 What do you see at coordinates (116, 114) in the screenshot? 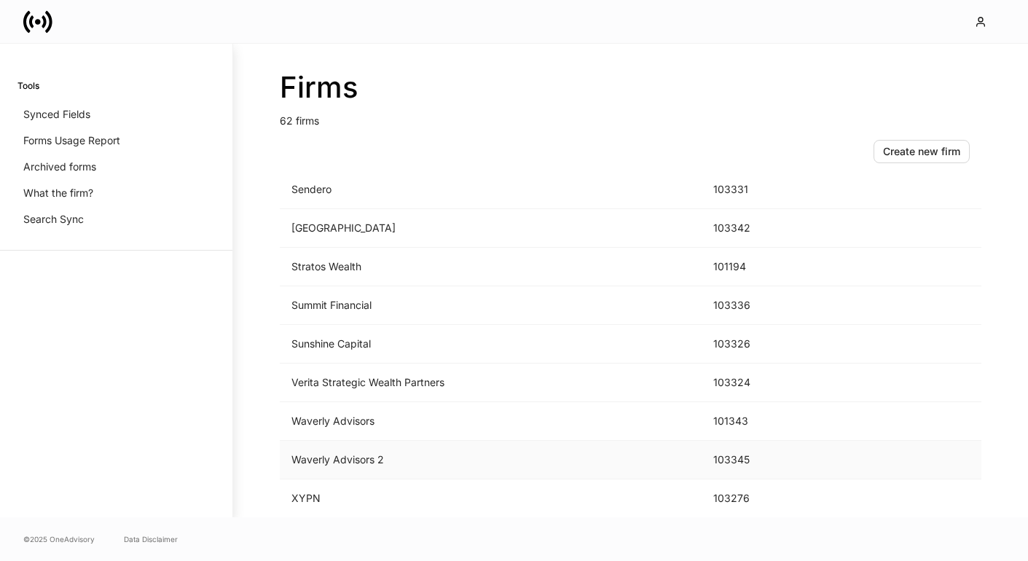
I see `a: Synced Fields` at bounding box center [116, 114].